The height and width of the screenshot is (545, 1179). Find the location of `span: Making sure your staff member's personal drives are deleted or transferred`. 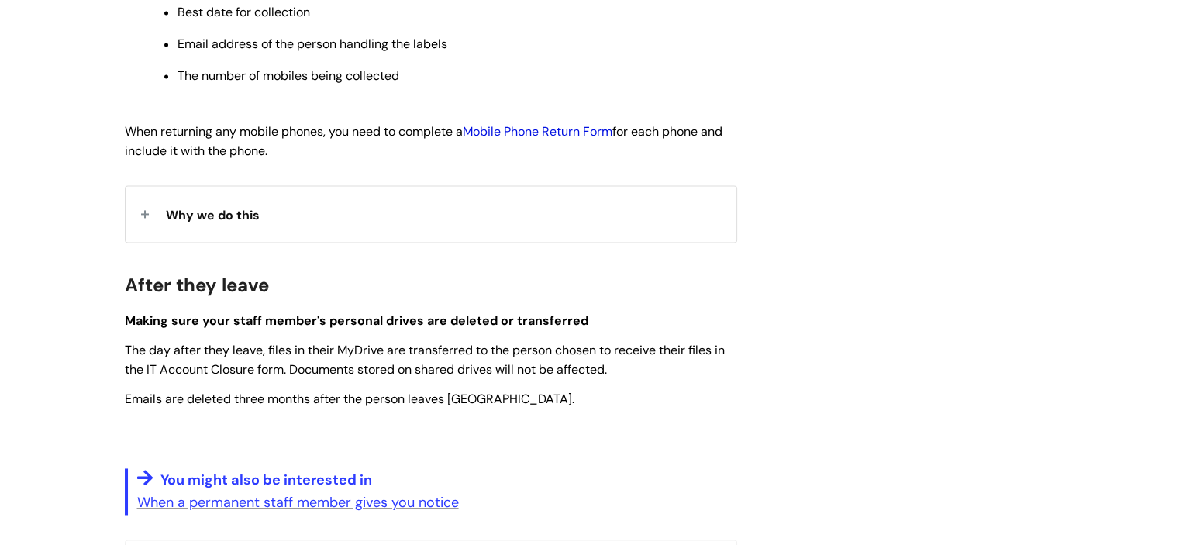

span: Making sure your staff member's personal drives are deleted or transferred is located at coordinates (357, 320).